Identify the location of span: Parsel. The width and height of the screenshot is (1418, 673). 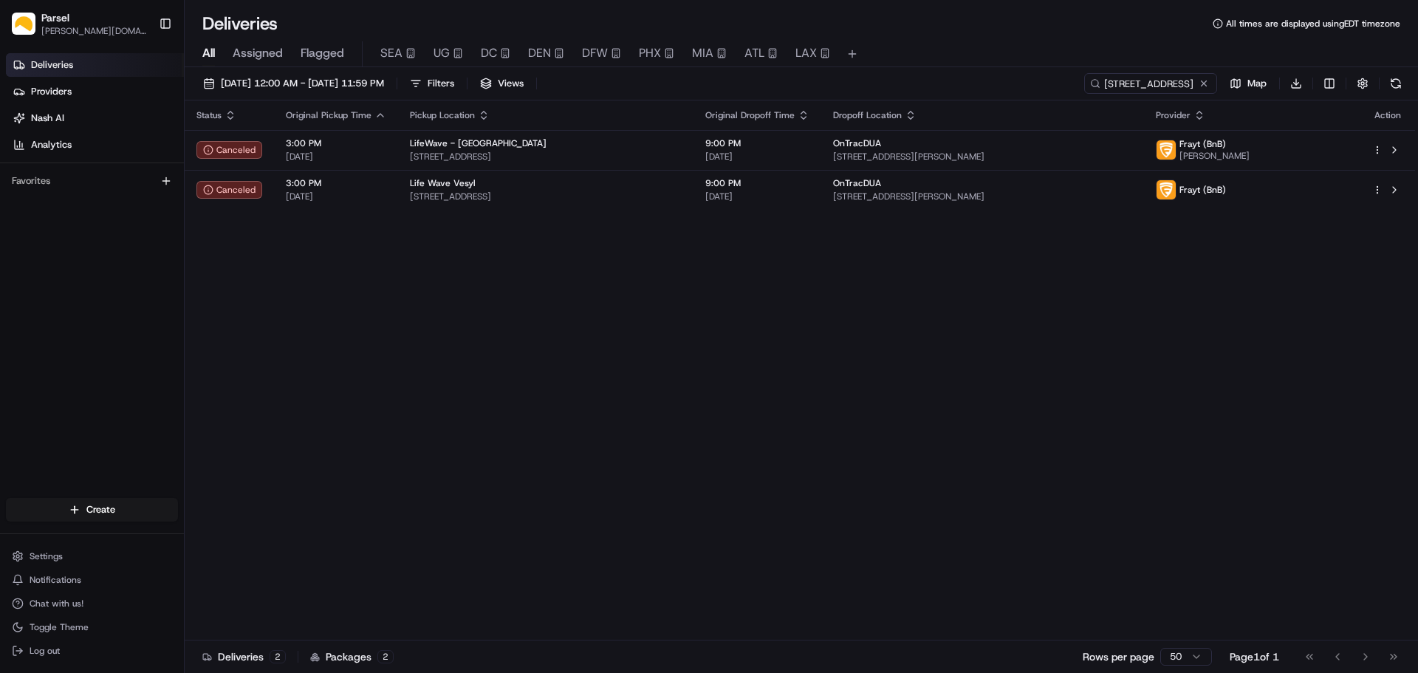
(55, 18).